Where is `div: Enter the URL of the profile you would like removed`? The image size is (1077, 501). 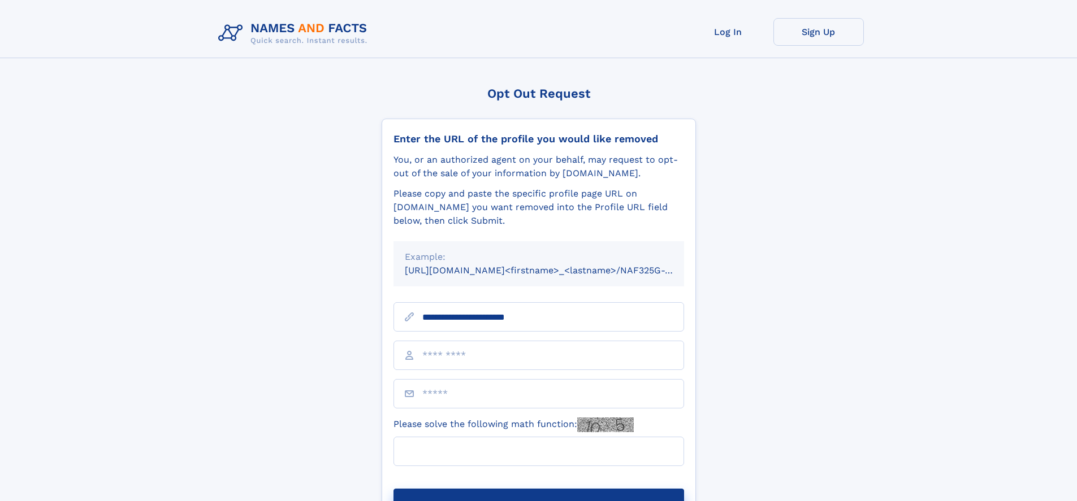
div: Enter the URL of the profile you would like removed is located at coordinates (539, 139).